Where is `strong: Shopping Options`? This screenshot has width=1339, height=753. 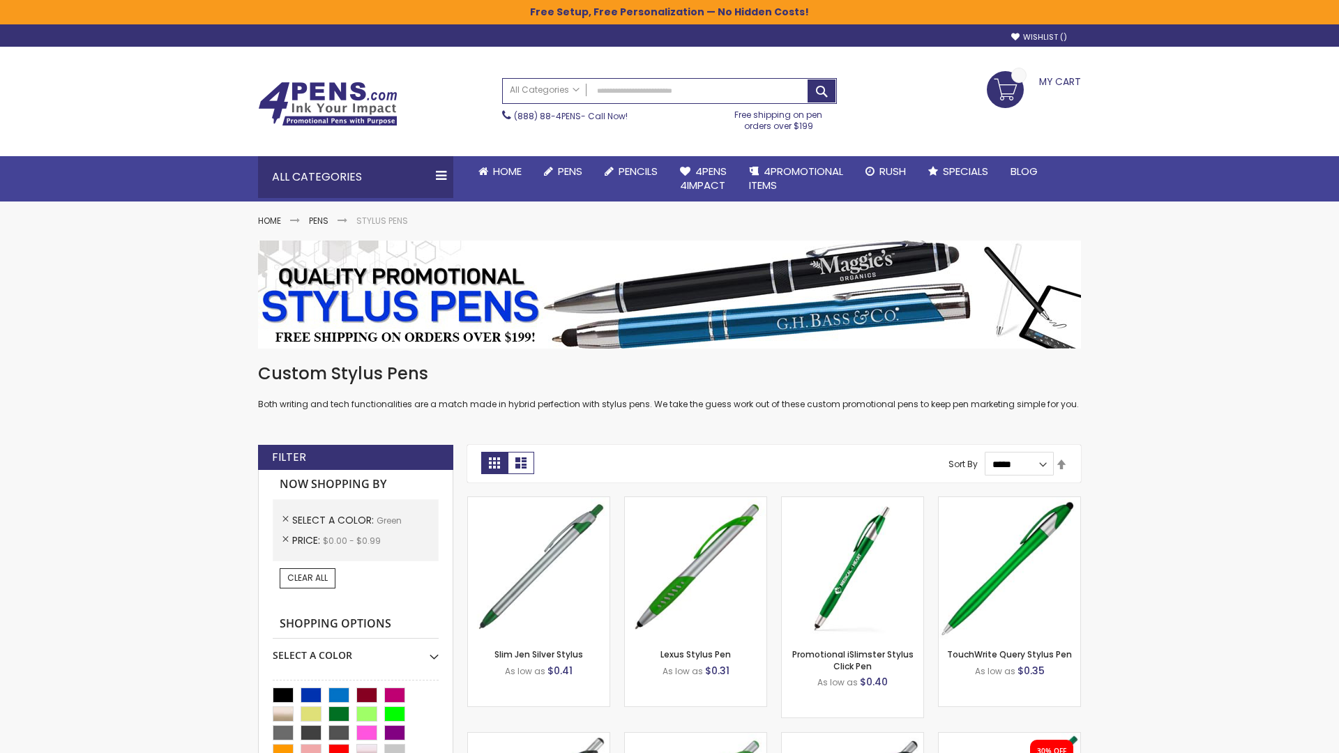 strong: Shopping Options is located at coordinates (356, 624).